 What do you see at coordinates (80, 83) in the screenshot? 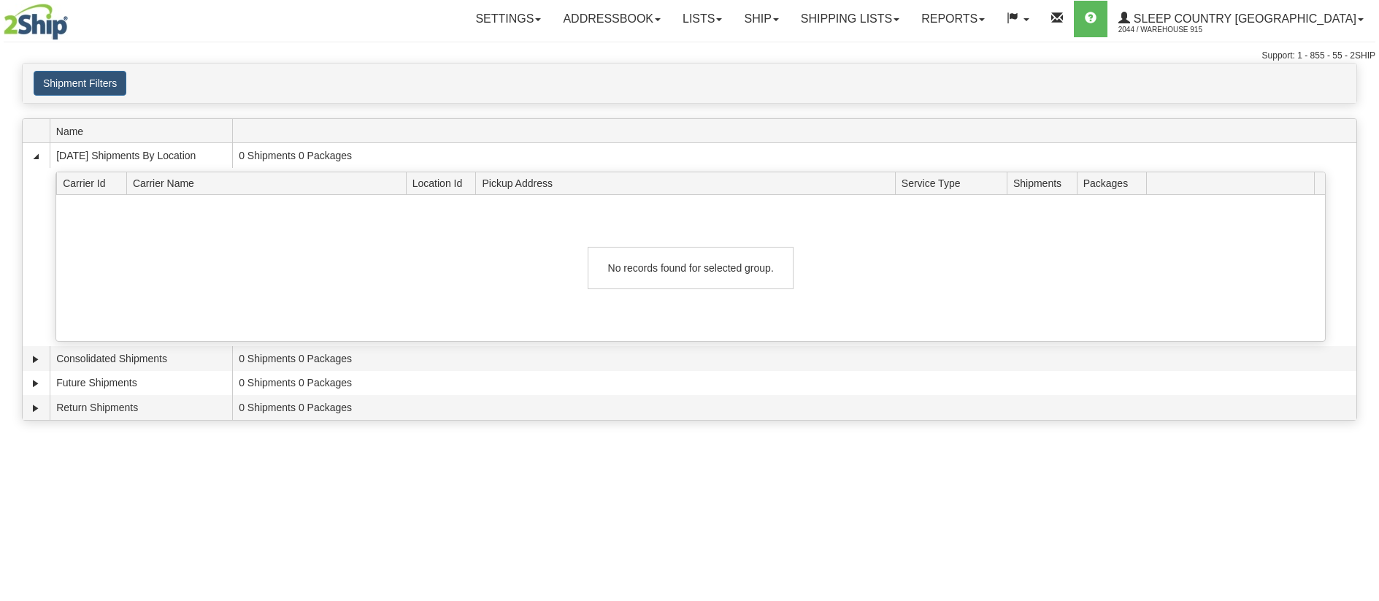
I see `button: Shipment Filters` at bounding box center [80, 83].